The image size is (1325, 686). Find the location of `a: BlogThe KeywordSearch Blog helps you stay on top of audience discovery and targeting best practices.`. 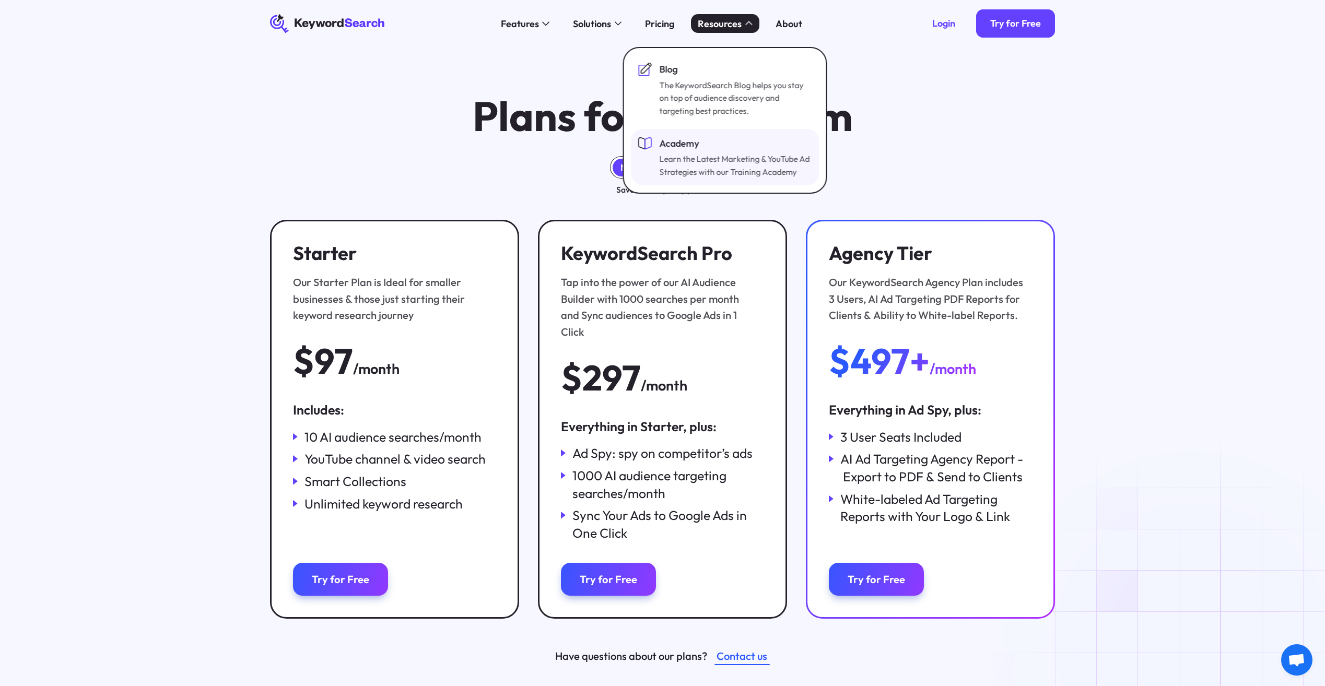

a: BlogThe KeywordSearch Blog helps you stay on top of audience discovery and targeting best practices. is located at coordinates (725, 90).